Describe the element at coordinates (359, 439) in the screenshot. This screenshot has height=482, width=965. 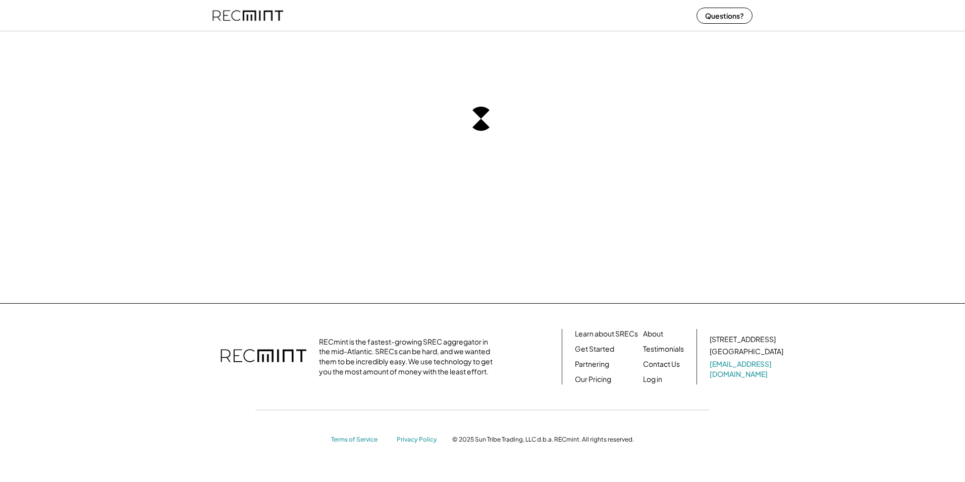
I see `a: Terms of Service` at that location.